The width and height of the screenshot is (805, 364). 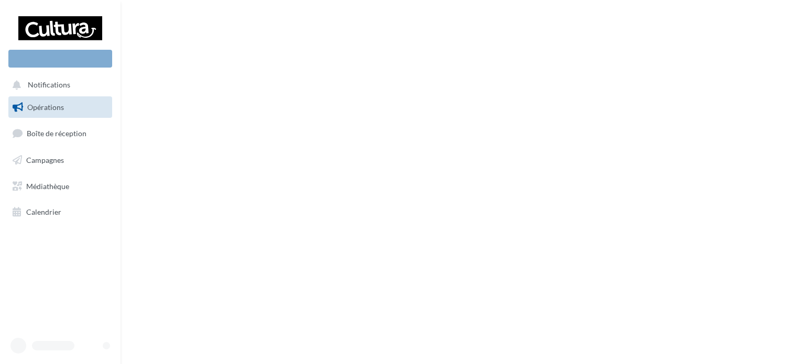 I want to click on a: Campagnes, so click(x=60, y=160).